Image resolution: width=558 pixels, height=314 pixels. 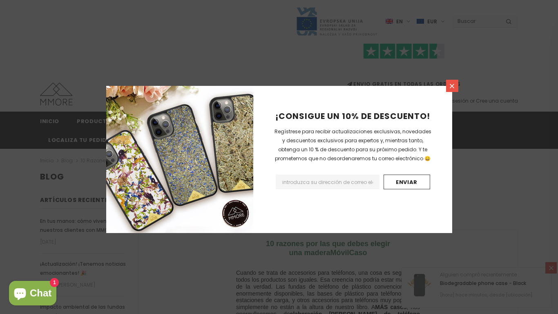 I want to click on inbox-online-store-chat: Shopify online store chat, so click(x=33, y=294).